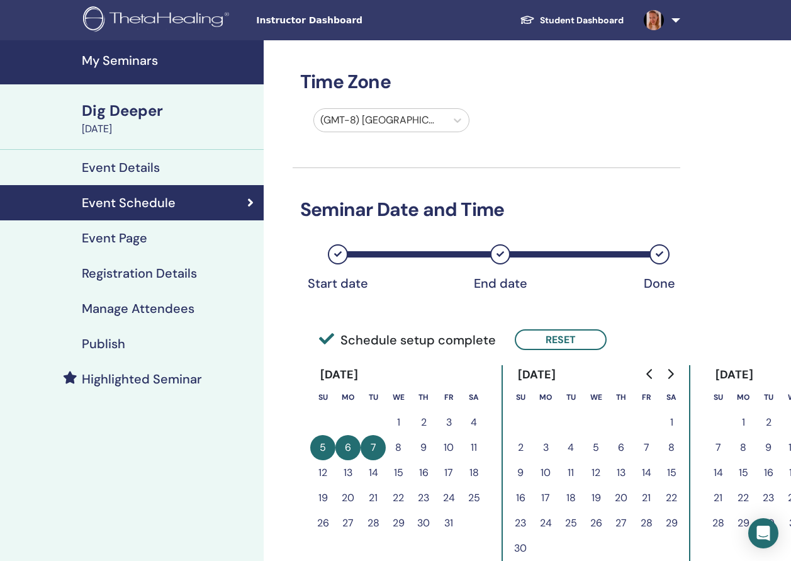 Image resolution: width=791 pixels, height=561 pixels. I want to click on button: Go to previous month, so click(650, 374).